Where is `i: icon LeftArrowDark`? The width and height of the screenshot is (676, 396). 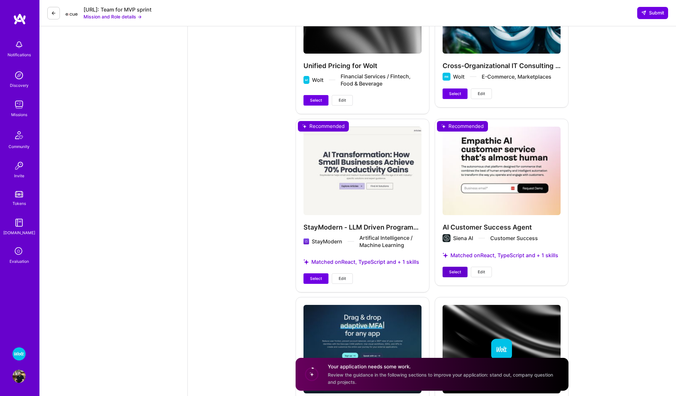
i: icon LeftArrowDark is located at coordinates (54, 13).